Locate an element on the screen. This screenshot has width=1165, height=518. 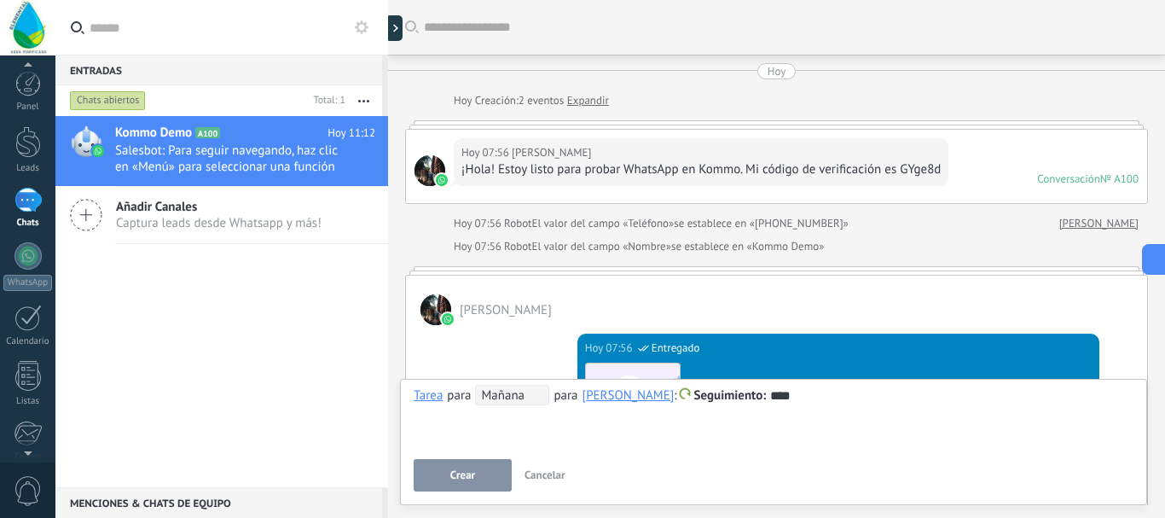
div: Entradas is located at coordinates (218, 70).